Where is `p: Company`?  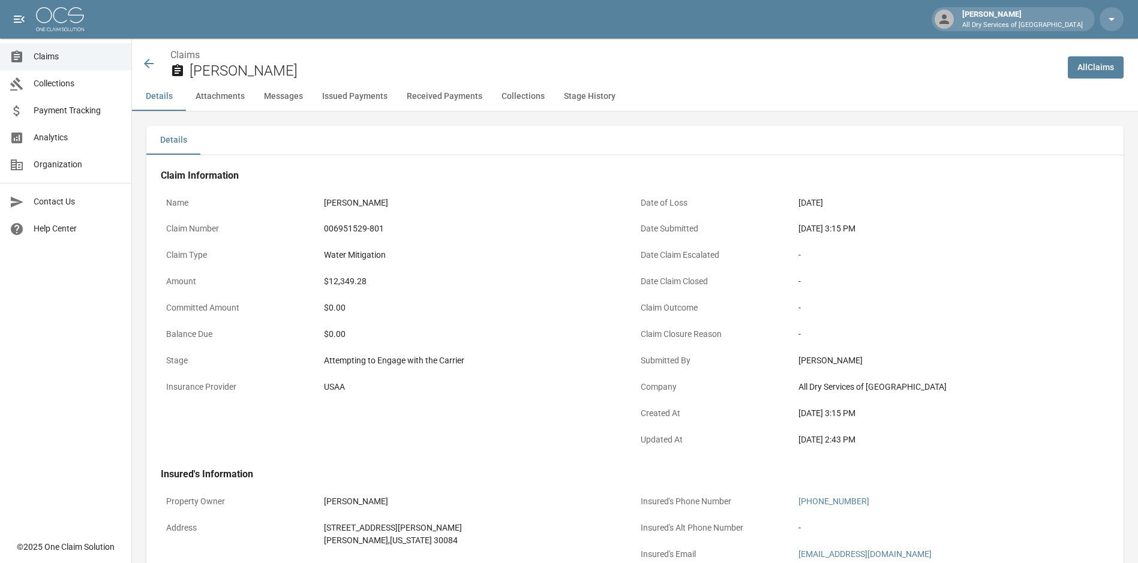 p: Company is located at coordinates (714, 387).